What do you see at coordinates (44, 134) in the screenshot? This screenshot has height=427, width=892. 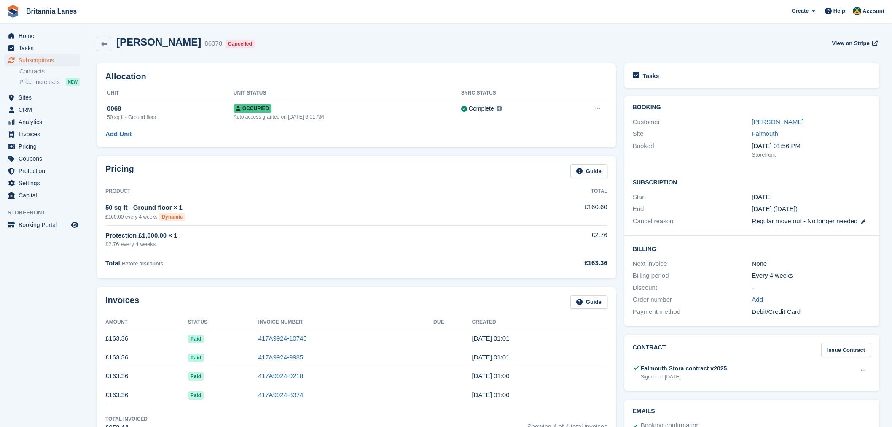 I see `span: Invoices` at bounding box center [44, 134].